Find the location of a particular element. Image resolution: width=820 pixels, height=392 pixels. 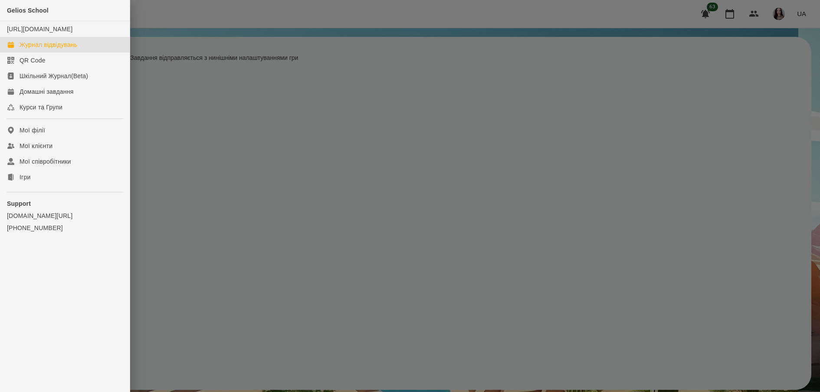

div: Мої клієнти is located at coordinates (36, 146).